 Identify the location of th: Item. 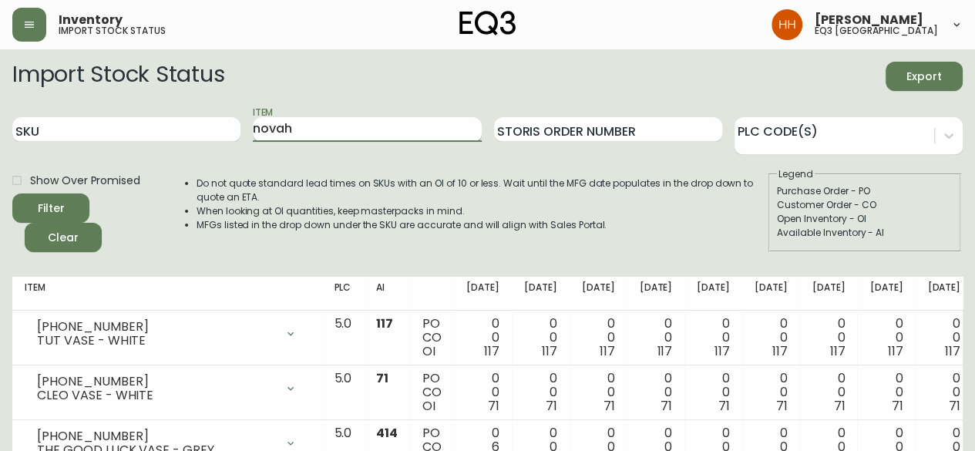
(166, 294).